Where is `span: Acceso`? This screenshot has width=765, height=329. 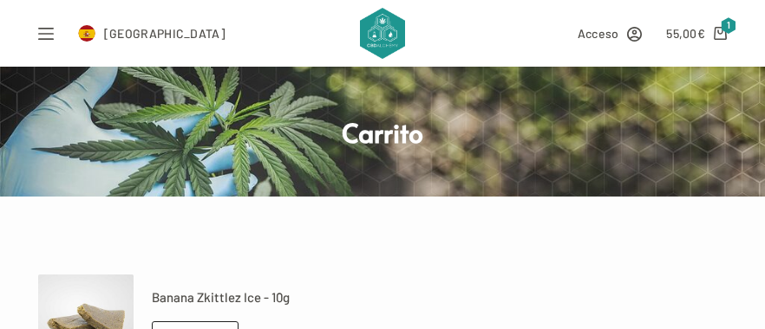 span: Acceso is located at coordinates (598, 33).